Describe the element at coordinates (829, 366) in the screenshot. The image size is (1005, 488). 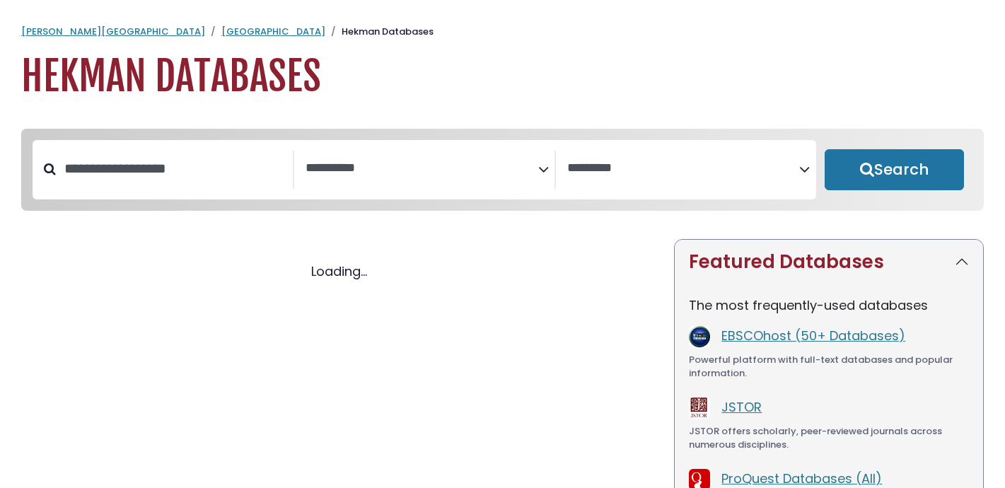
I see `div: Powerful platform with full-text databases and popular information.` at that location.